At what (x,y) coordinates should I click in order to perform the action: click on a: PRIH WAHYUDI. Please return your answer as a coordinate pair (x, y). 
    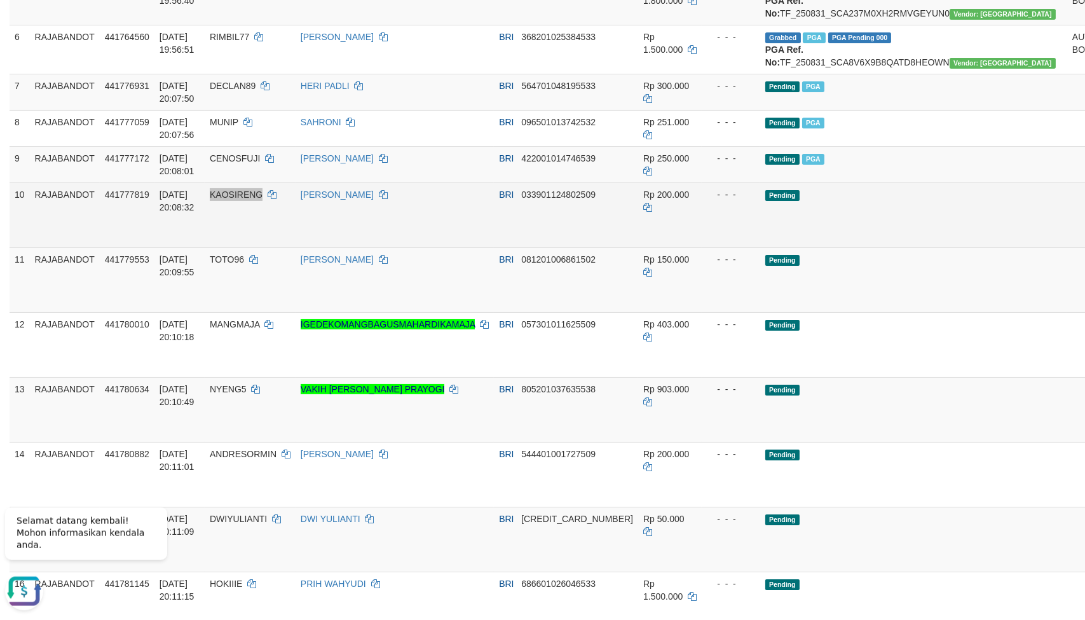
    Looking at the image, I should click on (333, 583).